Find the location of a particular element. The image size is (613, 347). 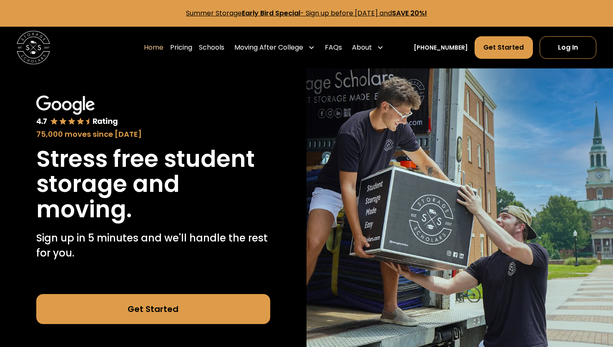

a: Home is located at coordinates (153, 48).